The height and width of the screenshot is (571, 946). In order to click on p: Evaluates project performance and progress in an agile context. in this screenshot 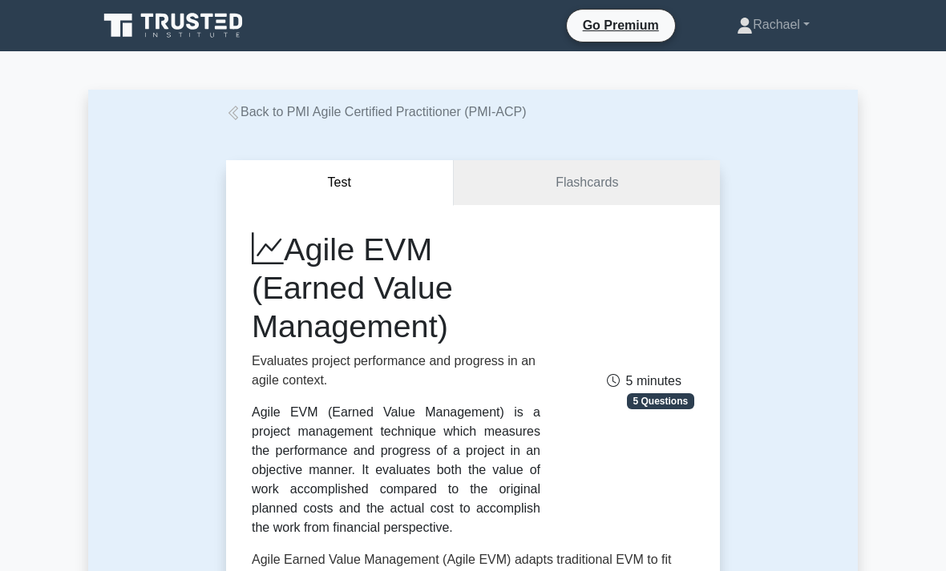, I will do `click(396, 371)`.